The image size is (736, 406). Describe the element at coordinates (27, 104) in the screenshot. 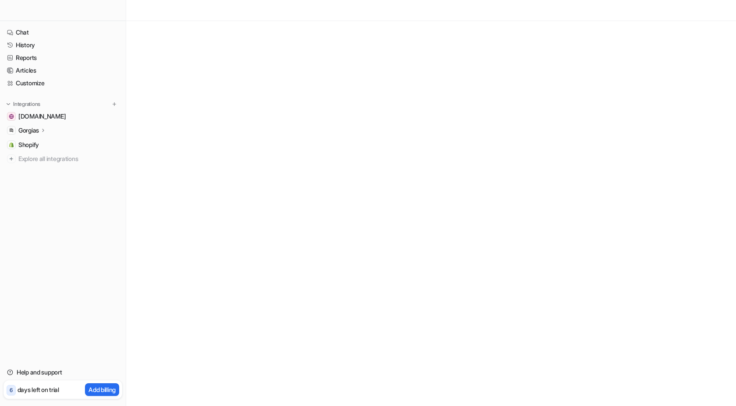

I see `p: Integrations` at that location.